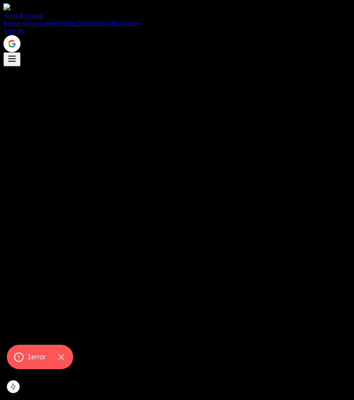  I want to click on img: logo.svg, so click(7, 7).